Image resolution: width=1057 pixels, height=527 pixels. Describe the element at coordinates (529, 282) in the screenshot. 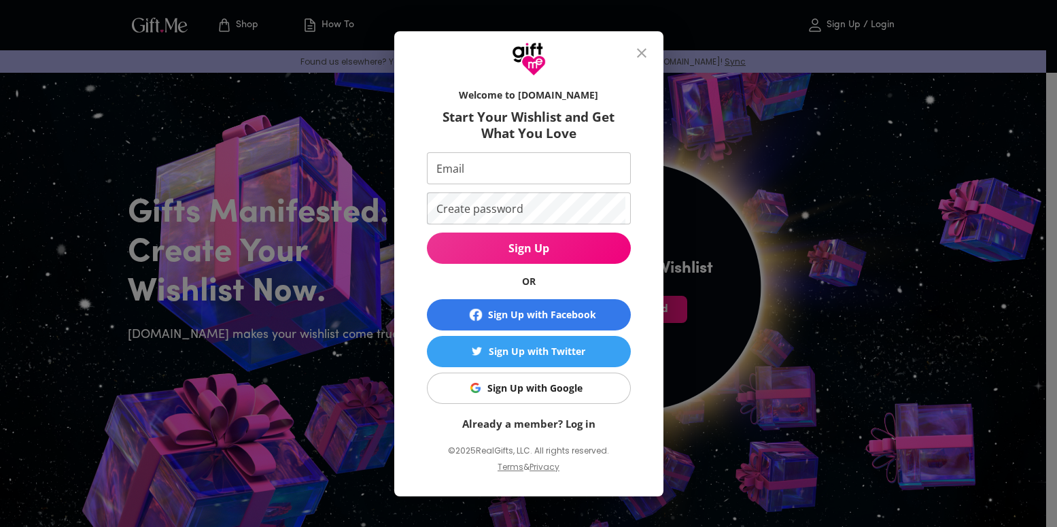

I see `h6: OR` at that location.